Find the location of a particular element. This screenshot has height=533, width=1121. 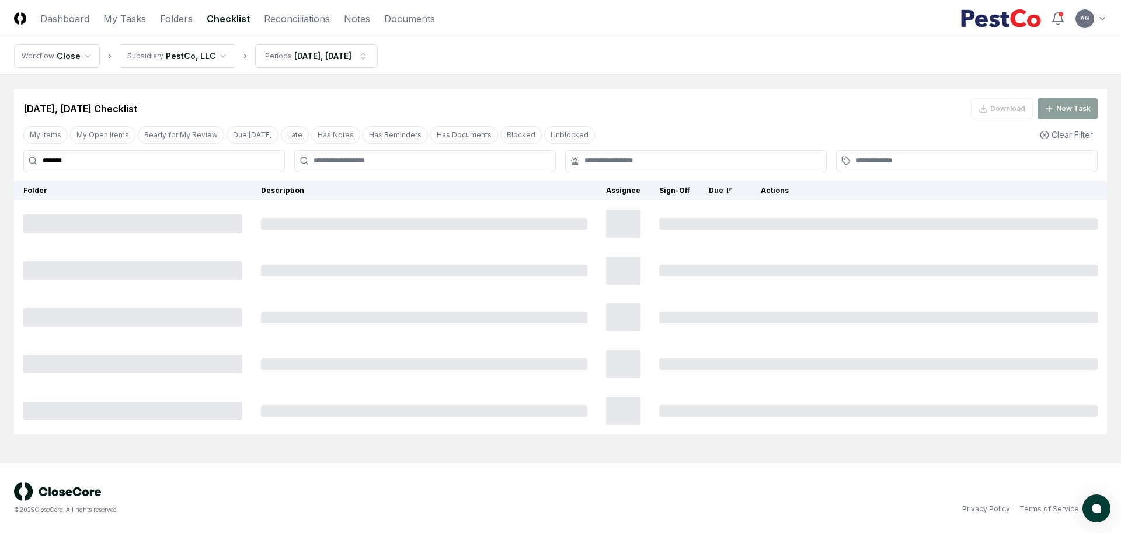

a: Terms of Service is located at coordinates (1050, 509).